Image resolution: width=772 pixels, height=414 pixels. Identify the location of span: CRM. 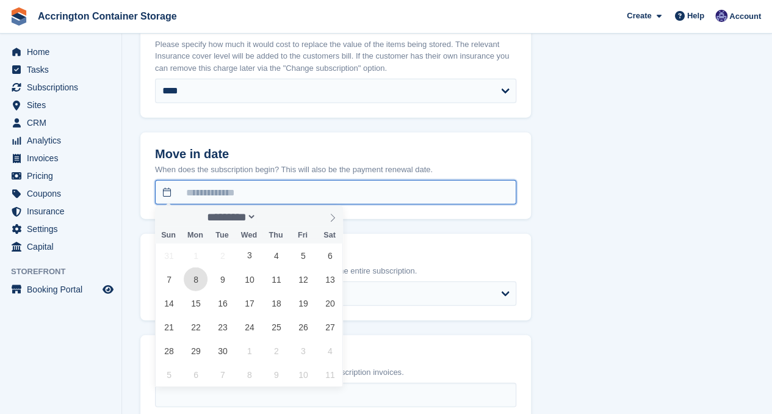
(63, 123).